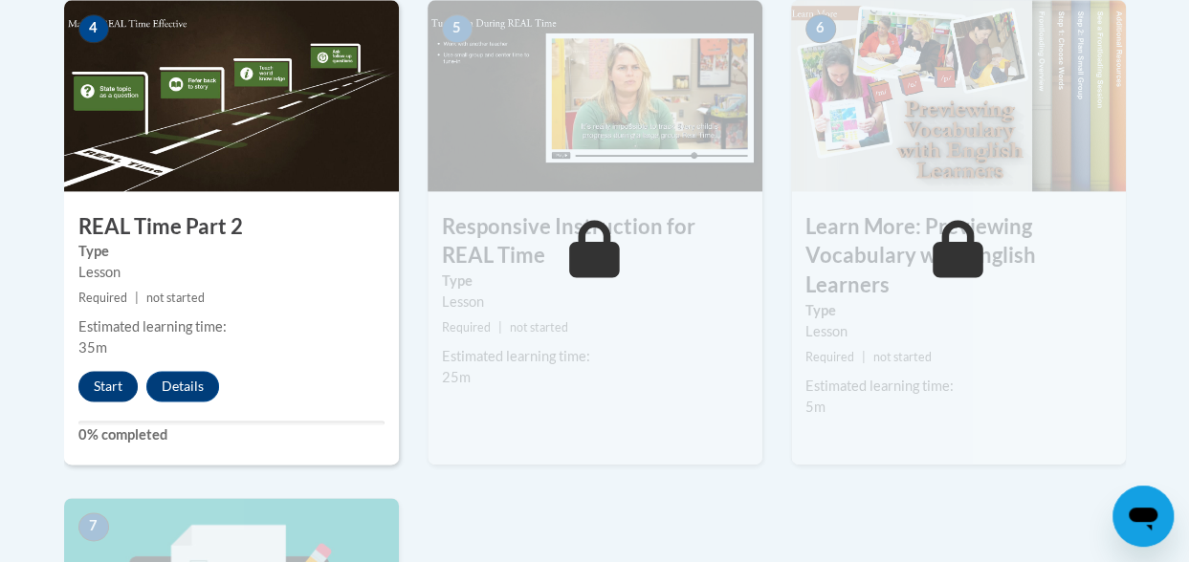 The width and height of the screenshot is (1189, 562). I want to click on span: 25m, so click(456, 377).